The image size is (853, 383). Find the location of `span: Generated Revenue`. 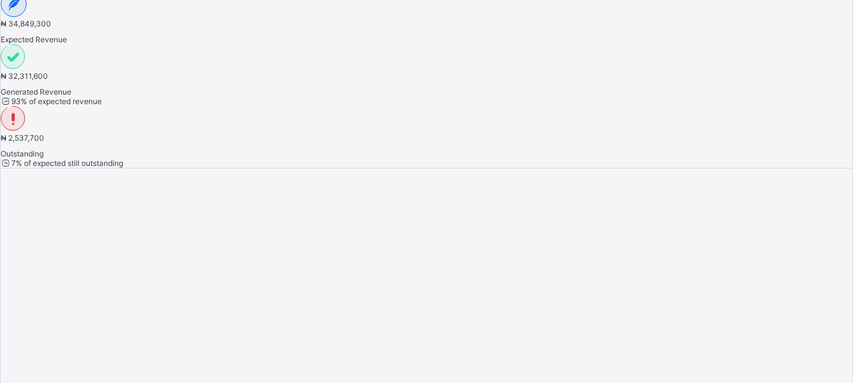

span: Generated Revenue is located at coordinates (426, 92).